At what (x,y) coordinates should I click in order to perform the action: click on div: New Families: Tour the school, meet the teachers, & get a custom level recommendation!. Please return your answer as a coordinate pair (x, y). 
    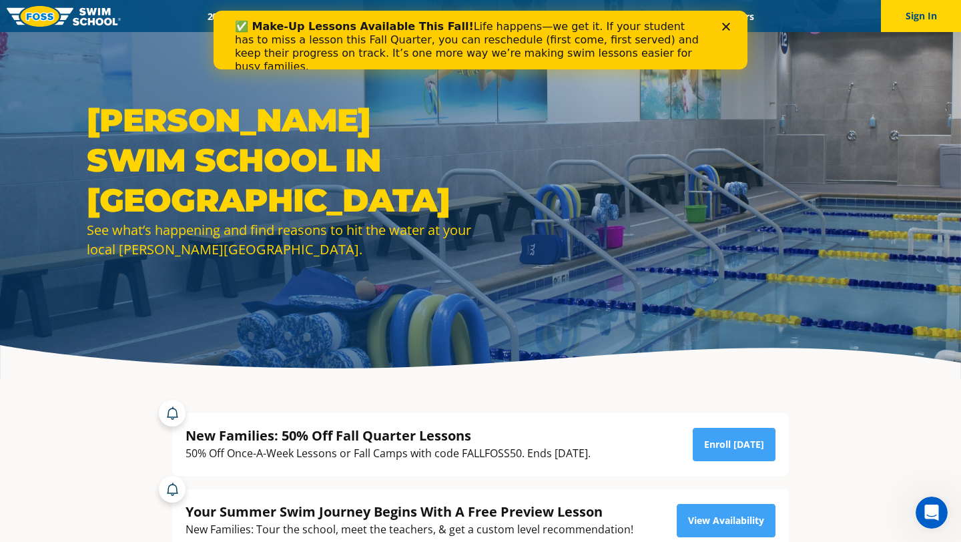
    Looking at the image, I should click on (409, 529).